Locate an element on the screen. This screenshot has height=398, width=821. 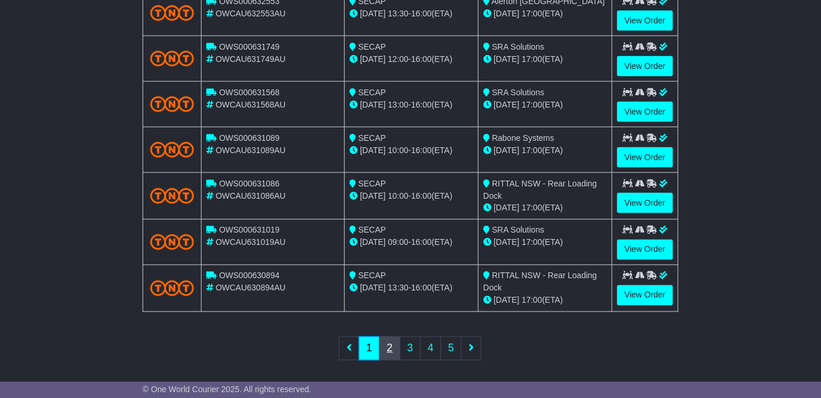
span: OWCAU631089AU is located at coordinates (251, 150).